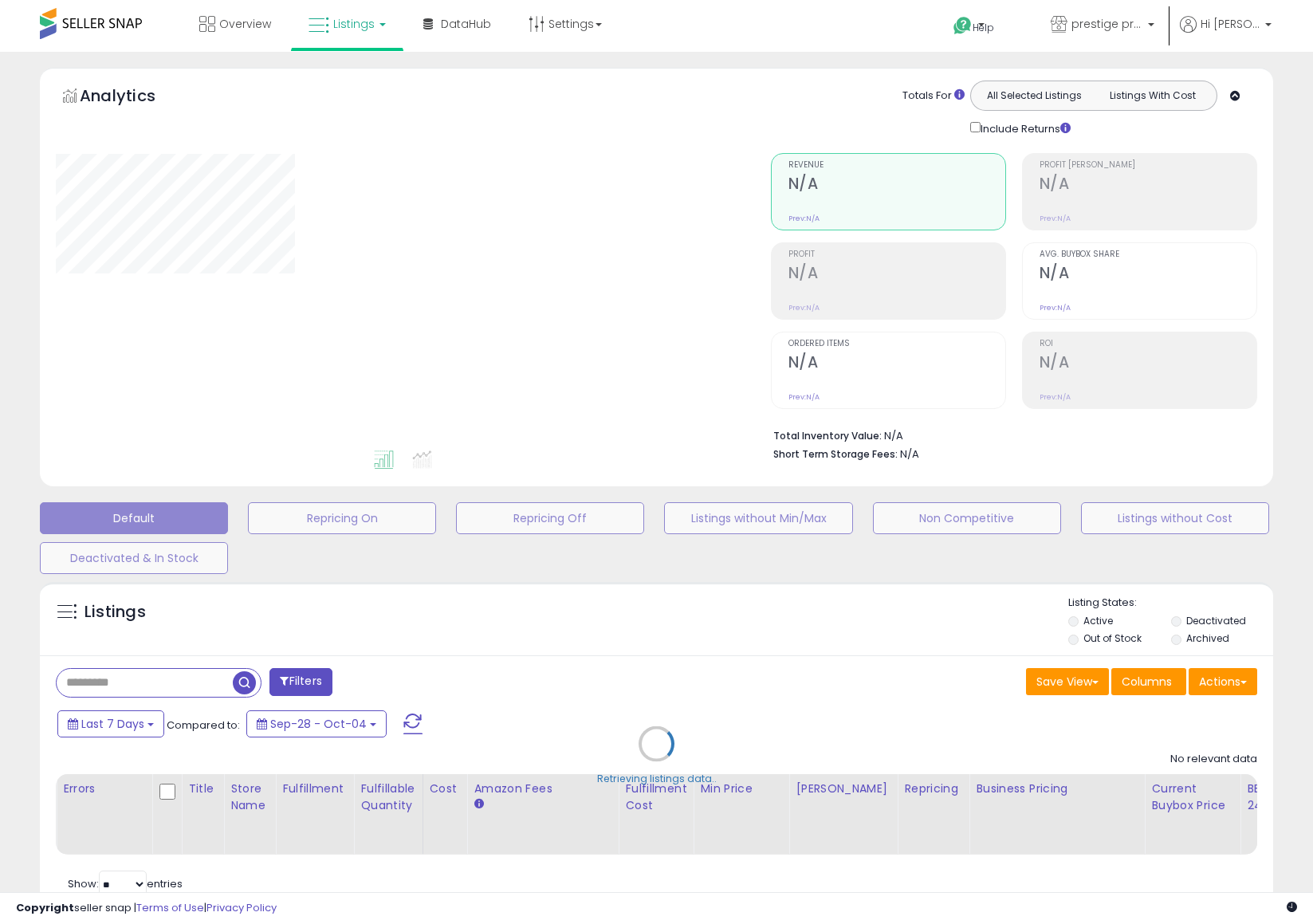  What do you see at coordinates (134, 518) in the screenshot?
I see `button: Default` at bounding box center [134, 518].